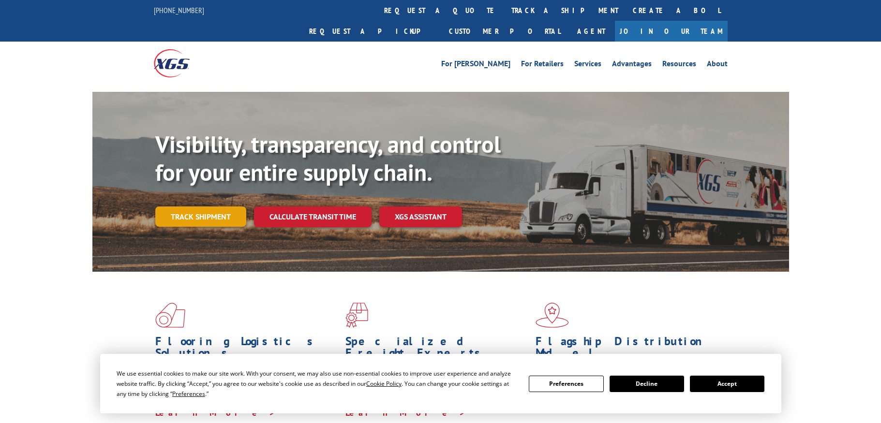  Describe the element at coordinates (505, 31) in the screenshot. I see `a: Customer Portal` at that location.